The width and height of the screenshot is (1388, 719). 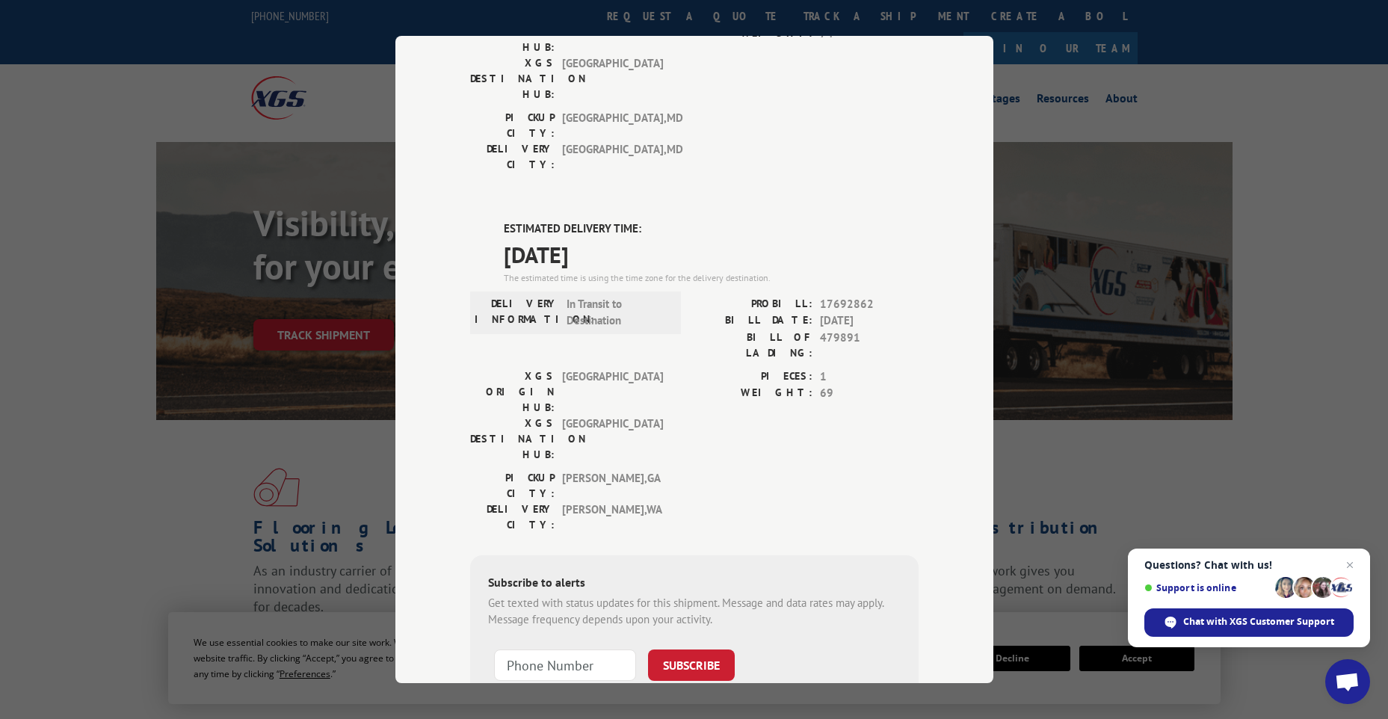 What do you see at coordinates (869, 377) in the screenshot?
I see `span: 1` at bounding box center [869, 377].